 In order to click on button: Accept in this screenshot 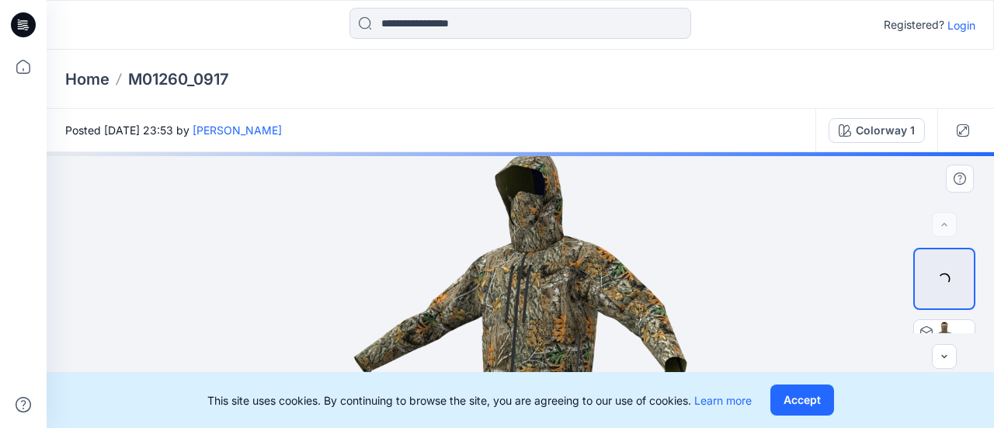, I will do `click(802, 400)`.